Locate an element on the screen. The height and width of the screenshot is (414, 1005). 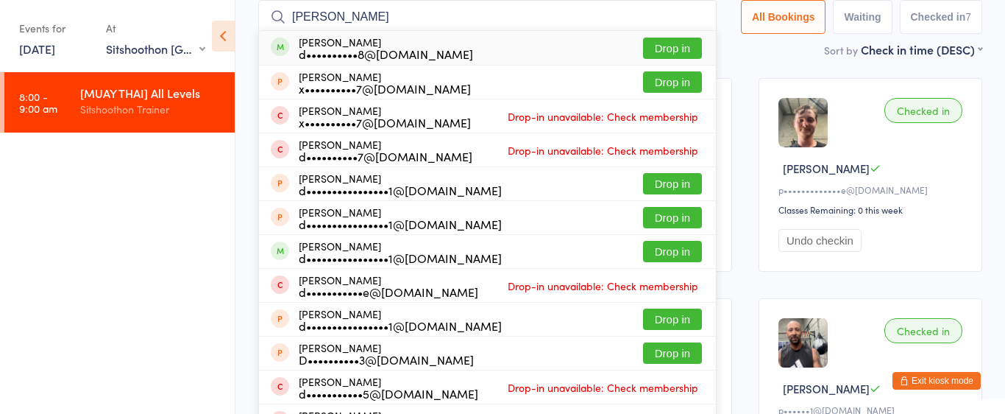
img: image1734127442.png is located at coordinates (803, 122).